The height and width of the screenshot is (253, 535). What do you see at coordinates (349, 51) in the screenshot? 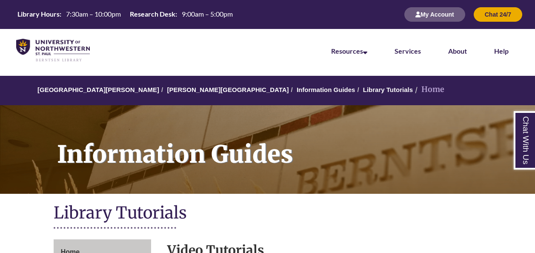
I see `a: Resources` at bounding box center [349, 51].